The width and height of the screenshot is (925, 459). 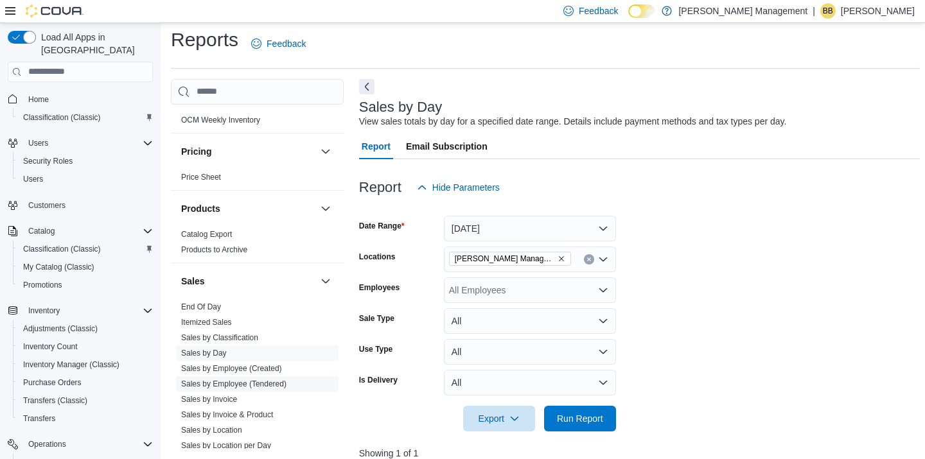 What do you see at coordinates (55, 401) in the screenshot?
I see `a: Transfers (Classic)` at bounding box center [55, 401].